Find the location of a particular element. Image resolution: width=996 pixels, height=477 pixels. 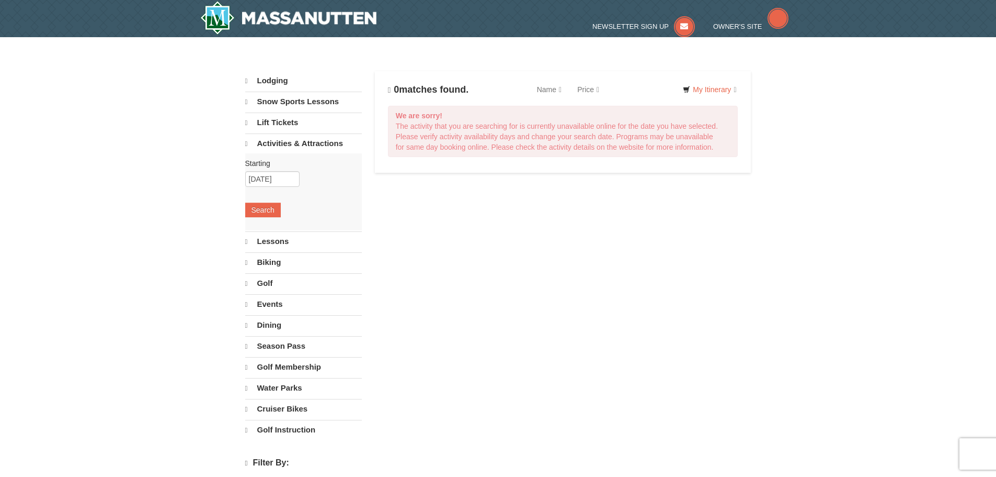

a: Activities & Attractions is located at coordinates (303, 143).